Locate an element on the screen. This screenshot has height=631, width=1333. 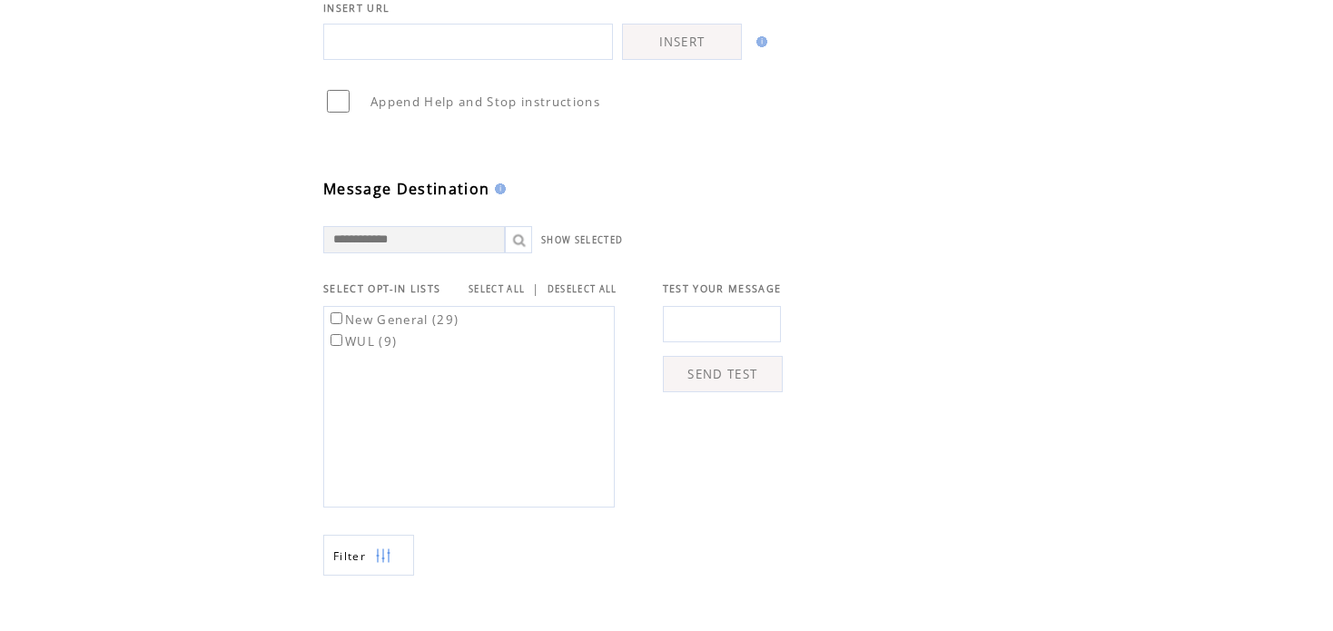
span: TEST YOUR MESSAGE is located at coordinates (722, 289).